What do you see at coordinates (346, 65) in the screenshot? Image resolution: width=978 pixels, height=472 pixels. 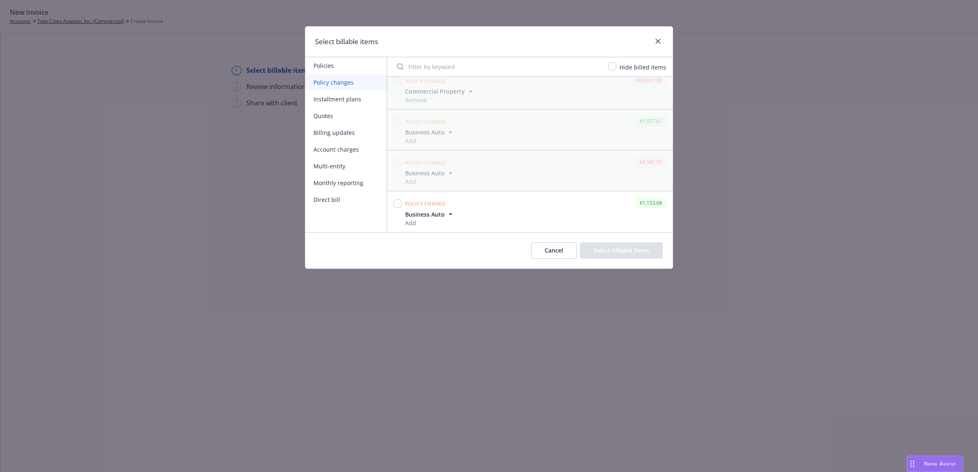 I see `button: Policies` at bounding box center [346, 65].